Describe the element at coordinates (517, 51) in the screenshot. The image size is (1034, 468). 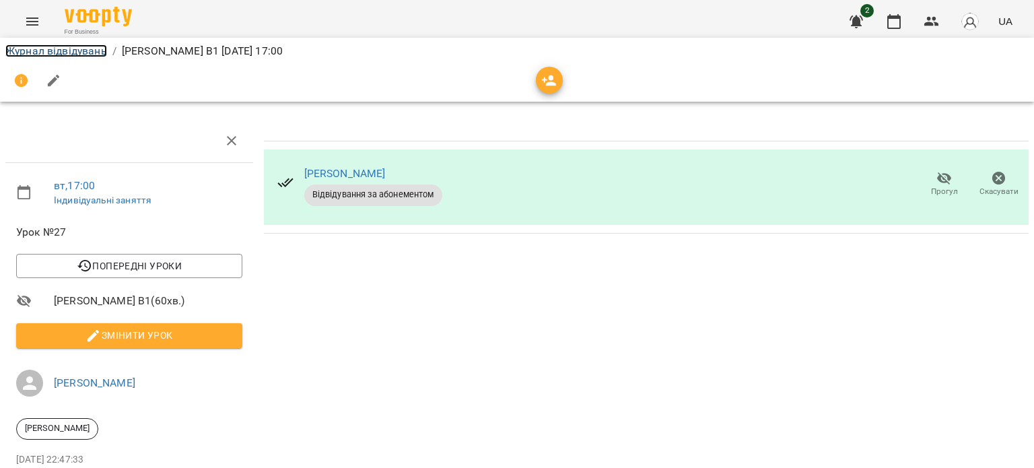
I see `nav: breadcrumb` at that location.